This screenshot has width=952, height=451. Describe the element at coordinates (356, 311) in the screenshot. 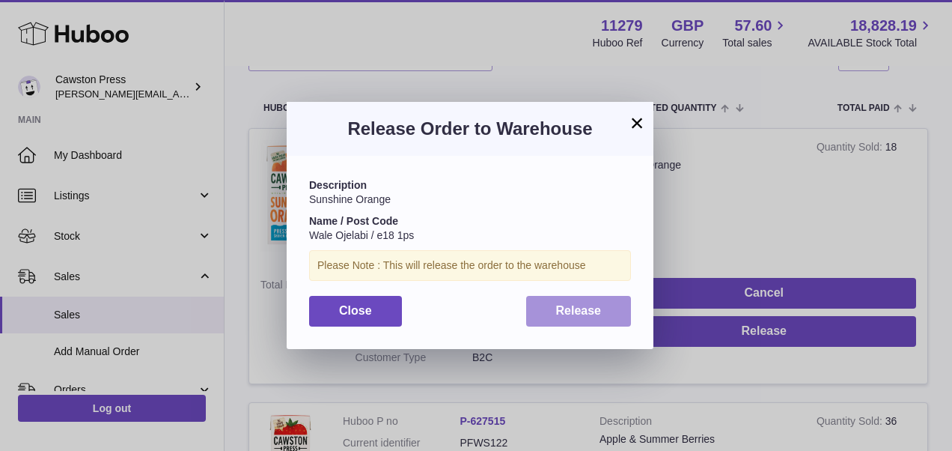

I see `button: Close` at that location.